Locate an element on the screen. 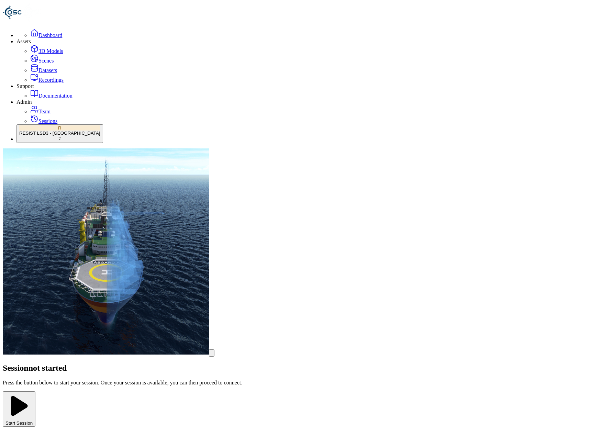 This screenshot has height=437, width=590. a: Team is located at coordinates (40, 111).